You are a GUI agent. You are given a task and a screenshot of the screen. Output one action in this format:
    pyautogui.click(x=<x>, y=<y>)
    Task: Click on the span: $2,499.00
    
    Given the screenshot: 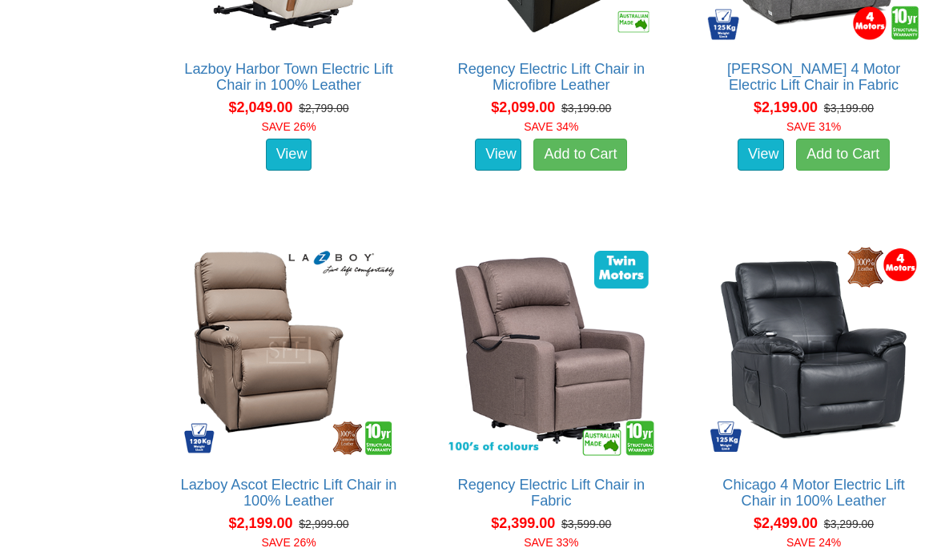 What is the action you would take?
    pyautogui.click(x=786, y=524)
    